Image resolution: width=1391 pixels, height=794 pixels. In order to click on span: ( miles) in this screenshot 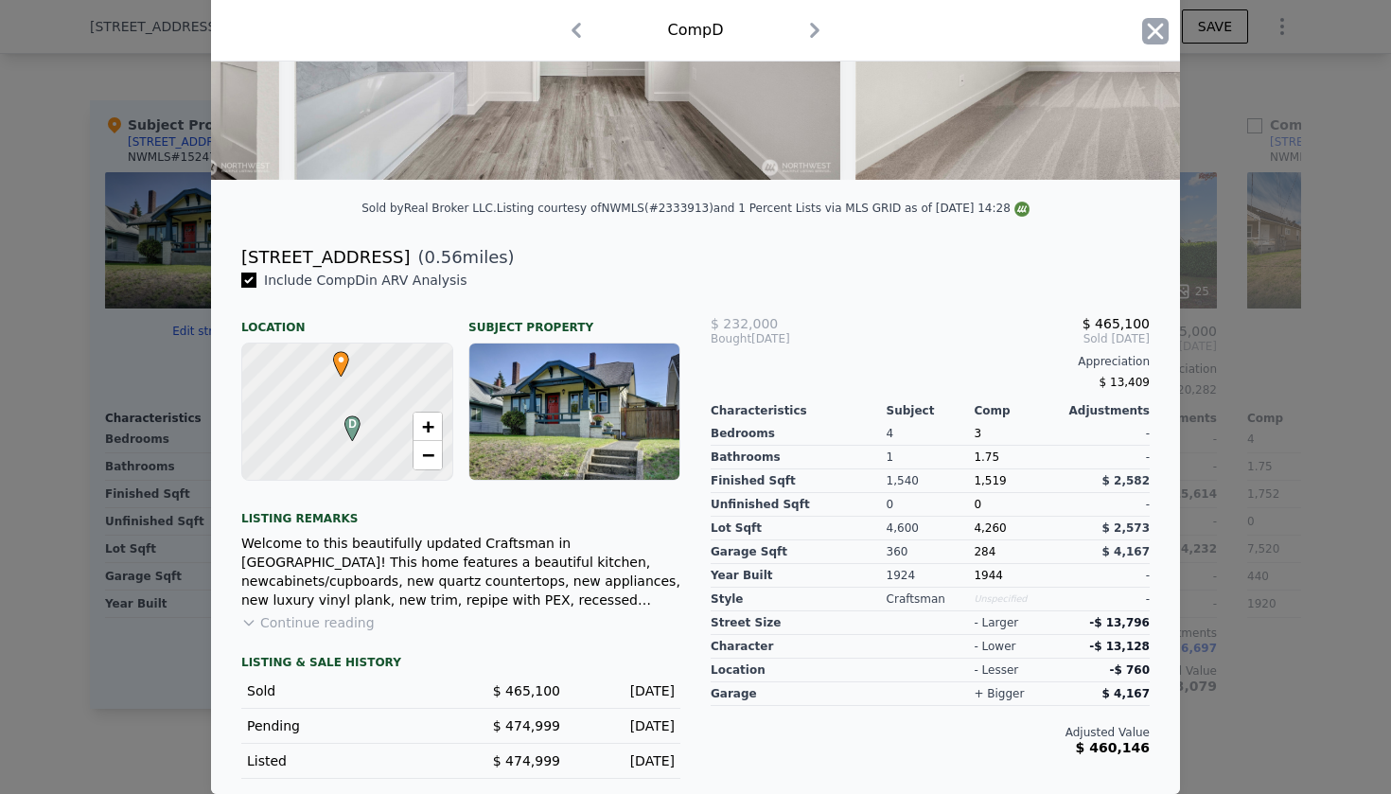, I will do `click(462, 257)`.